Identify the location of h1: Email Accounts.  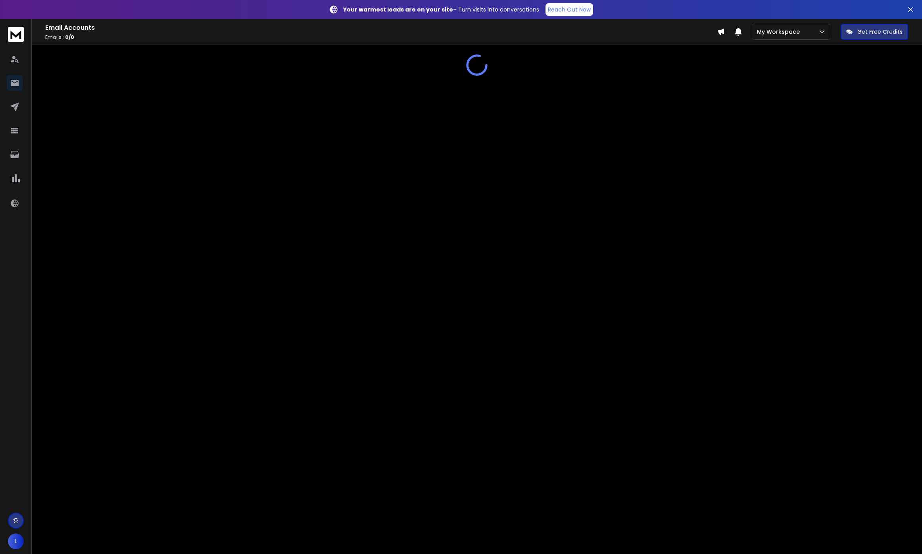
(381, 28).